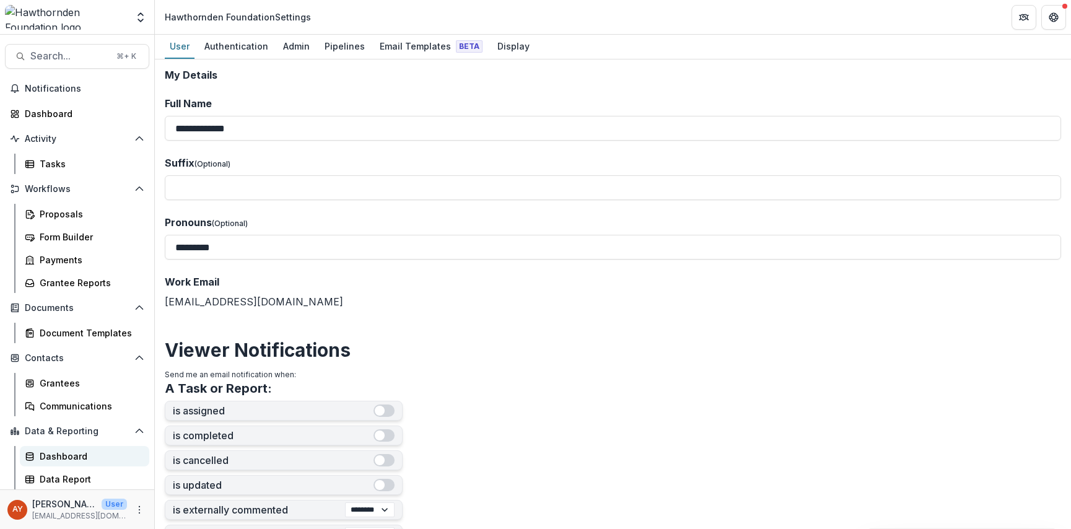 This screenshot has width=1071, height=529. I want to click on h3: A Task or Report:, so click(218, 388).